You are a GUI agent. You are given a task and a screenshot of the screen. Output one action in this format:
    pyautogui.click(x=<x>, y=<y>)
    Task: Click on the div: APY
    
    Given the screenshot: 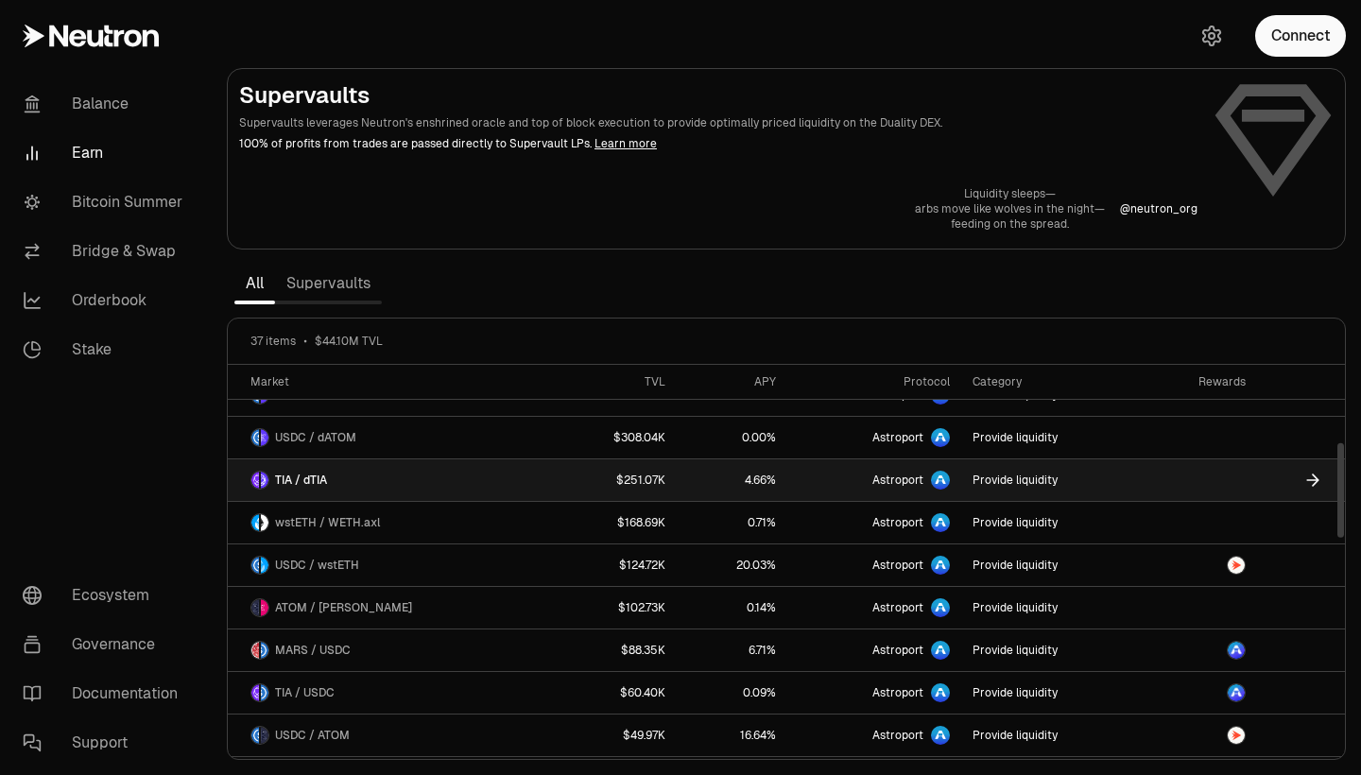 What is the action you would take?
    pyautogui.click(x=732, y=382)
    